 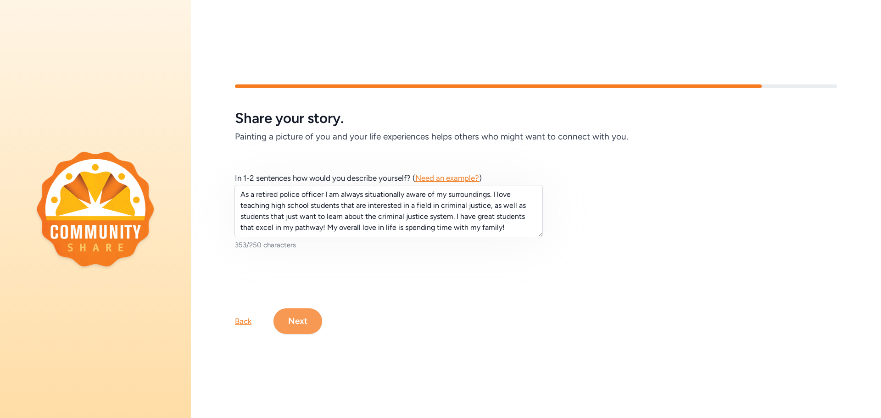 I want to click on div: 353/250 characters, so click(x=389, y=245).